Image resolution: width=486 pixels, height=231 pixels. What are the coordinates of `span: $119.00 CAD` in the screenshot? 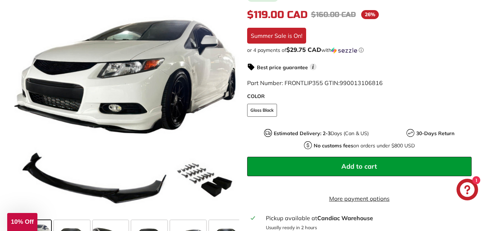 It's located at (277, 15).